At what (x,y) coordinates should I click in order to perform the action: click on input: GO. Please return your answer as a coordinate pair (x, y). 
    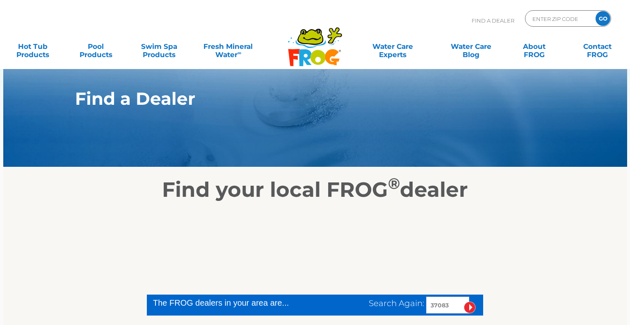
    Looking at the image, I should click on (603, 18).